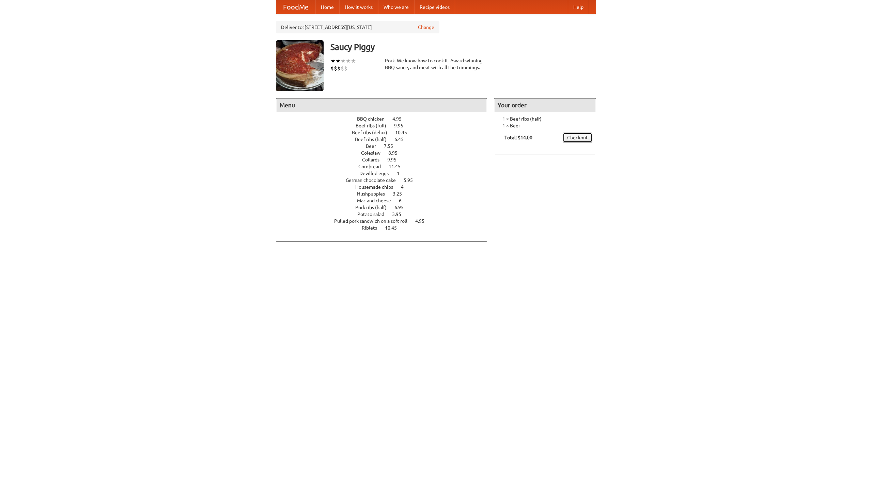  Describe the element at coordinates (545, 119) in the screenshot. I see `li: 1 × Beef ribs (half)` at that location.